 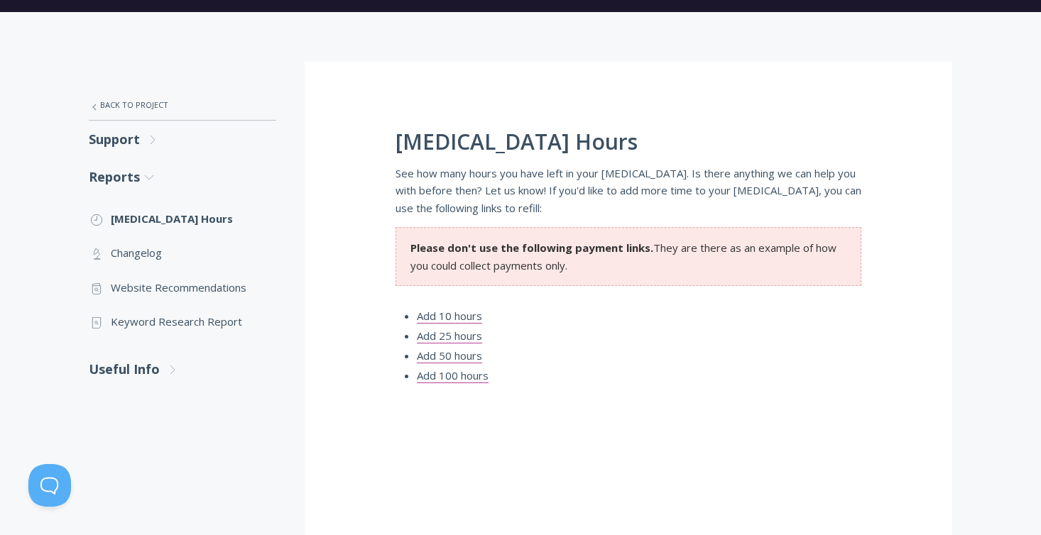 What do you see at coordinates (183, 253) in the screenshot?
I see `a: Changelog` at bounding box center [183, 253].